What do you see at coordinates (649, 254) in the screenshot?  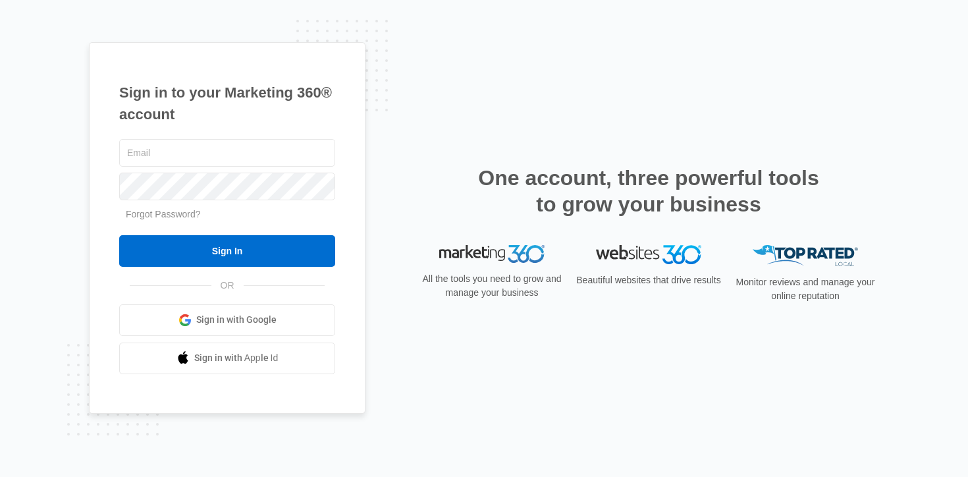 I see `img: Websites 360` at bounding box center [649, 254].